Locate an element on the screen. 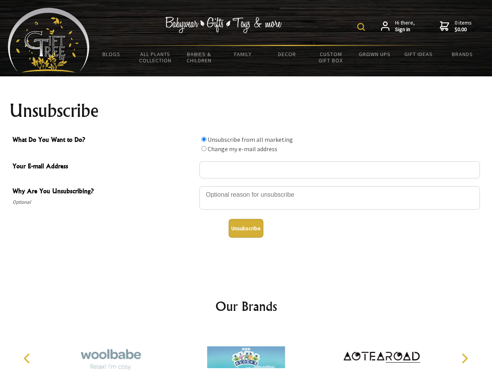  h2: Our Brands is located at coordinates (246, 306).